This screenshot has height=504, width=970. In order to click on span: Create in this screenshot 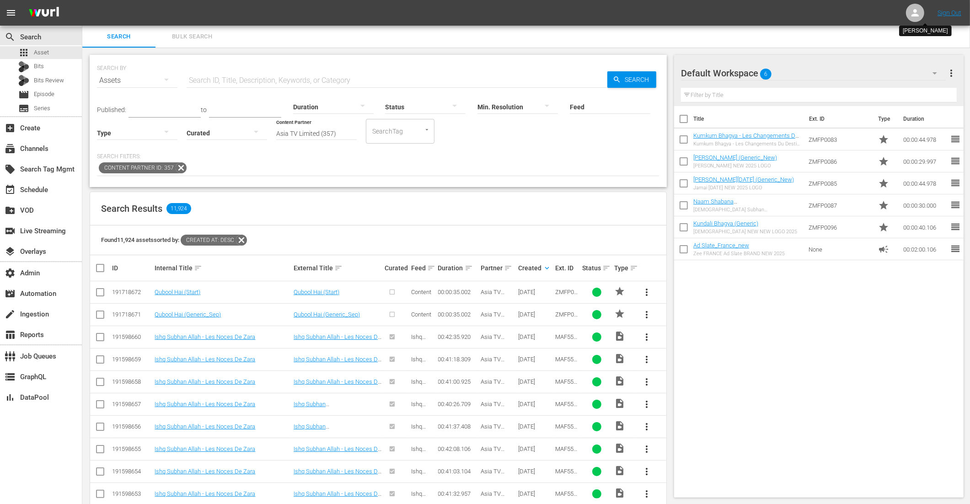, I will do `click(10, 128)`.